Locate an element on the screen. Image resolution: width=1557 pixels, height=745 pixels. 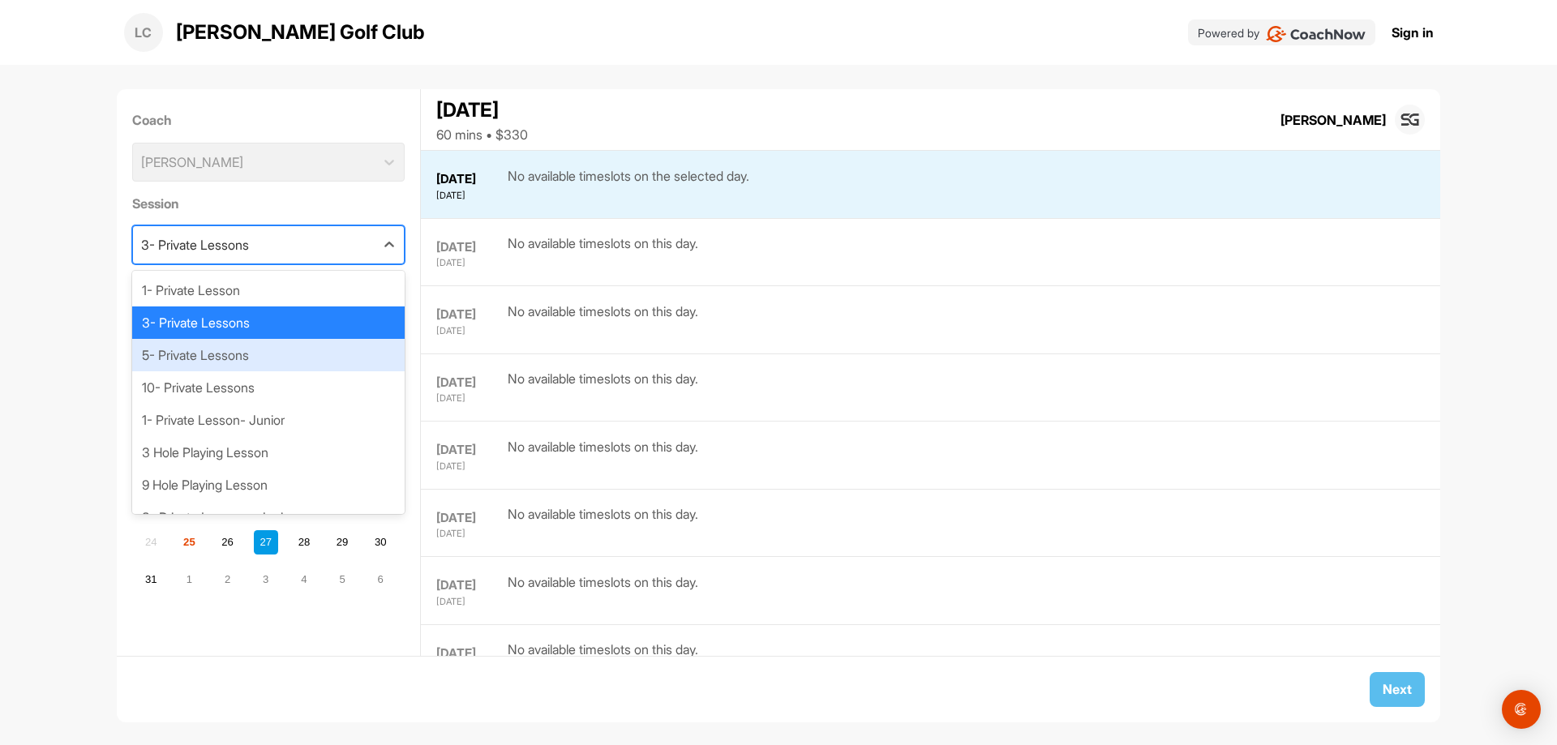
div: LC is located at coordinates (144, 32).